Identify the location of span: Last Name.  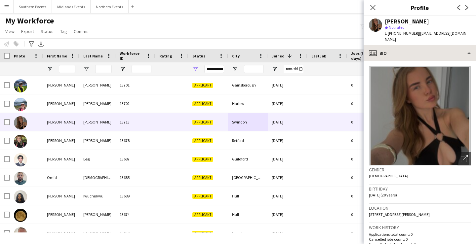
(93, 56).